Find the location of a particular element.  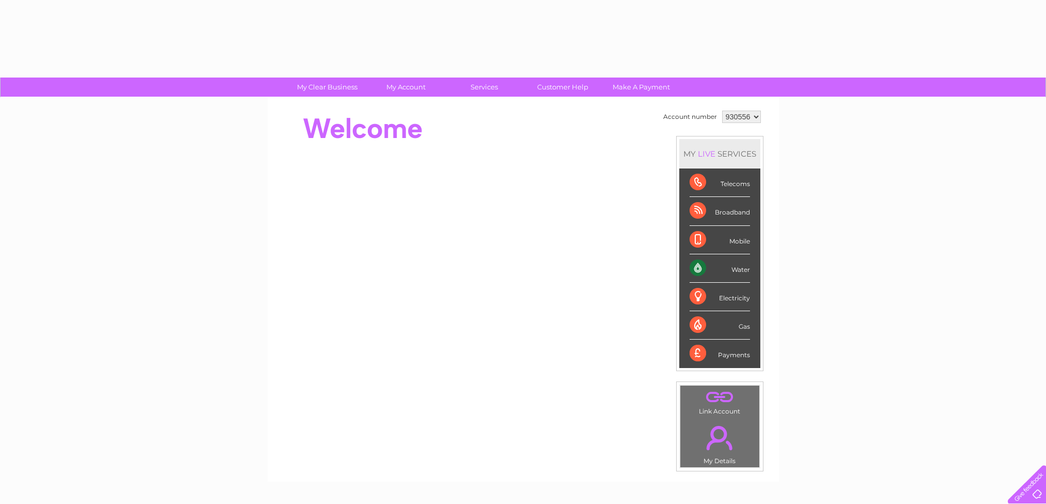

div: Gas is located at coordinates (719, 325).